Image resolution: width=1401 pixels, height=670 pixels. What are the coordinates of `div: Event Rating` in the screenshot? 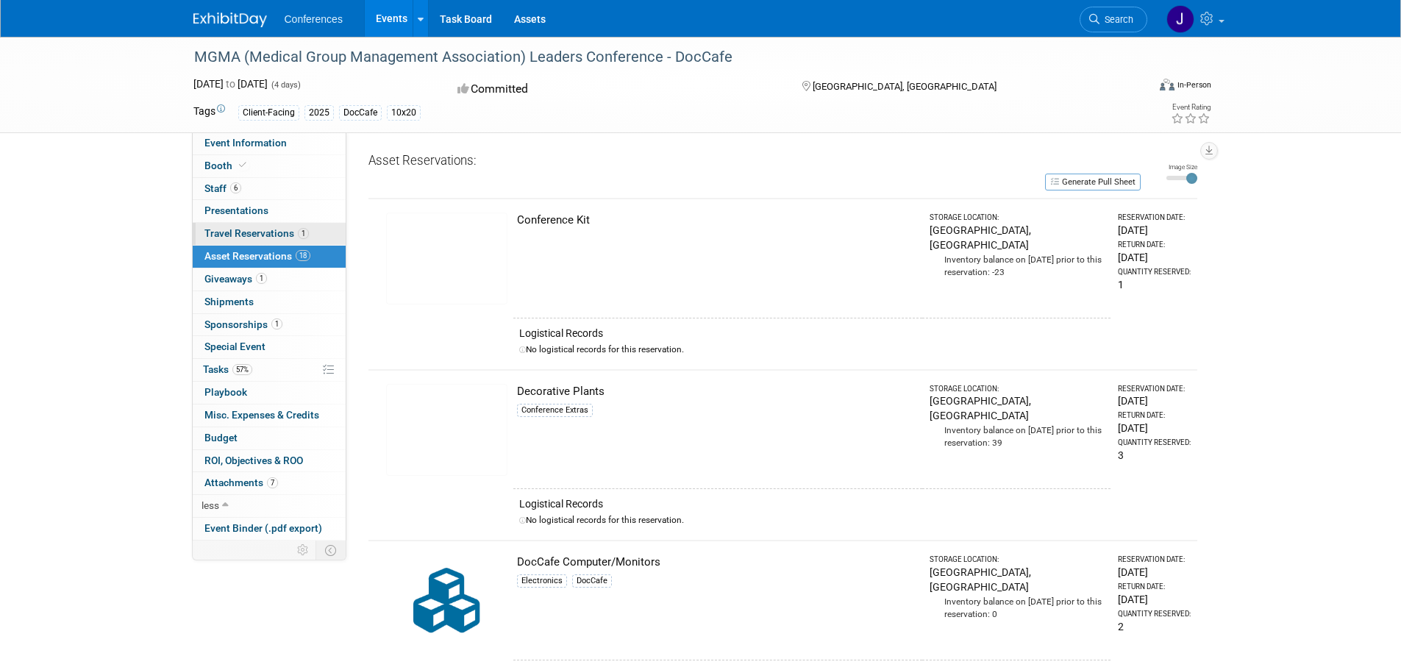 It's located at (1190, 107).